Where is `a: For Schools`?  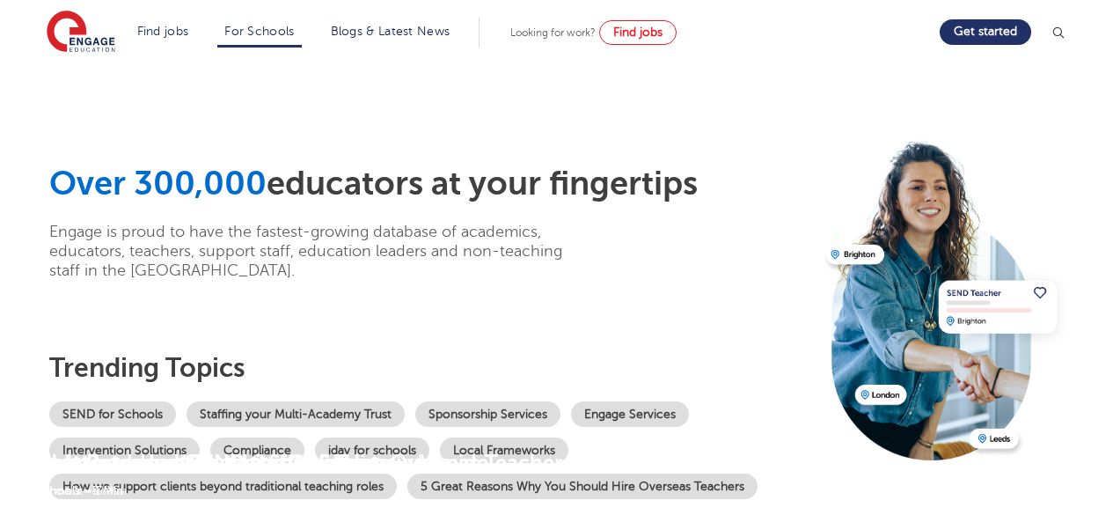 a: For Schools is located at coordinates (259, 31).